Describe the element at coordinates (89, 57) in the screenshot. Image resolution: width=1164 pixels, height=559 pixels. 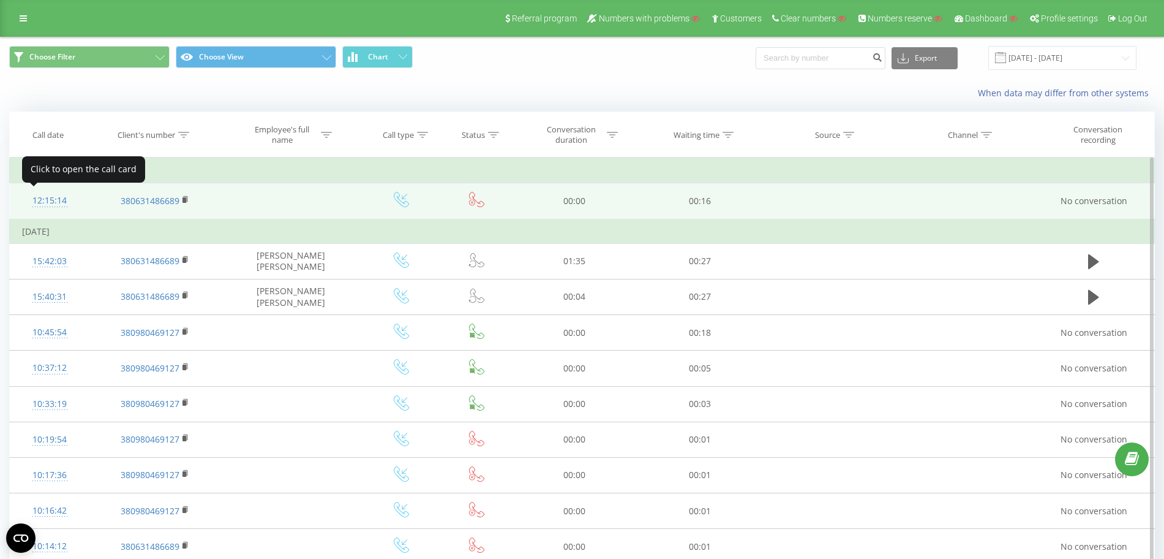
I see `button: Choose Filter` at that location.